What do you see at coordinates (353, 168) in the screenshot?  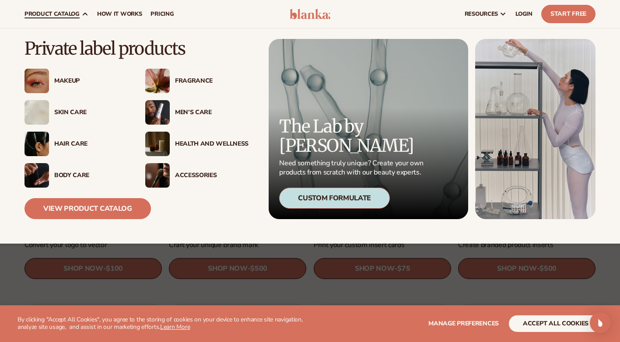 I see `p: Need something truly unique? Create your own products from scratch with our beauty experts.` at bounding box center [353, 168].